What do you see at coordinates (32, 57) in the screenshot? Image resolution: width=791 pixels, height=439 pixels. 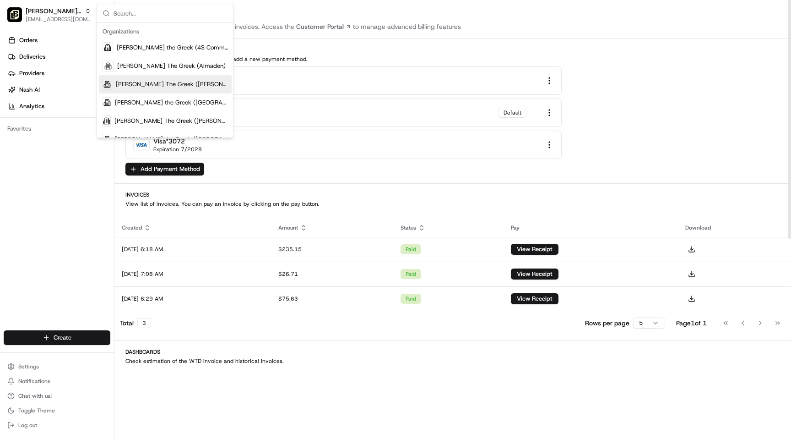 I see `span: Deliveries` at bounding box center [32, 57].